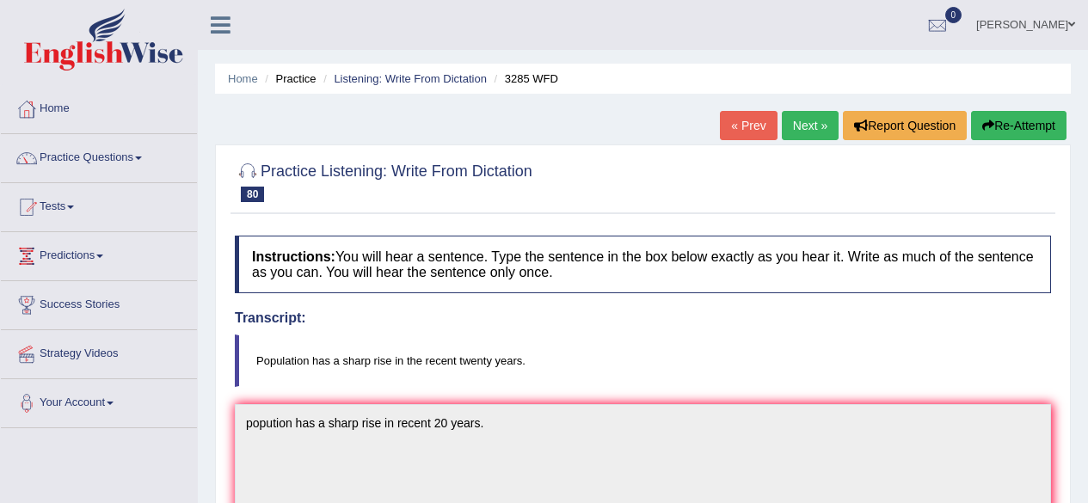 The height and width of the screenshot is (503, 1088). I want to click on span: 80, so click(252, 194).